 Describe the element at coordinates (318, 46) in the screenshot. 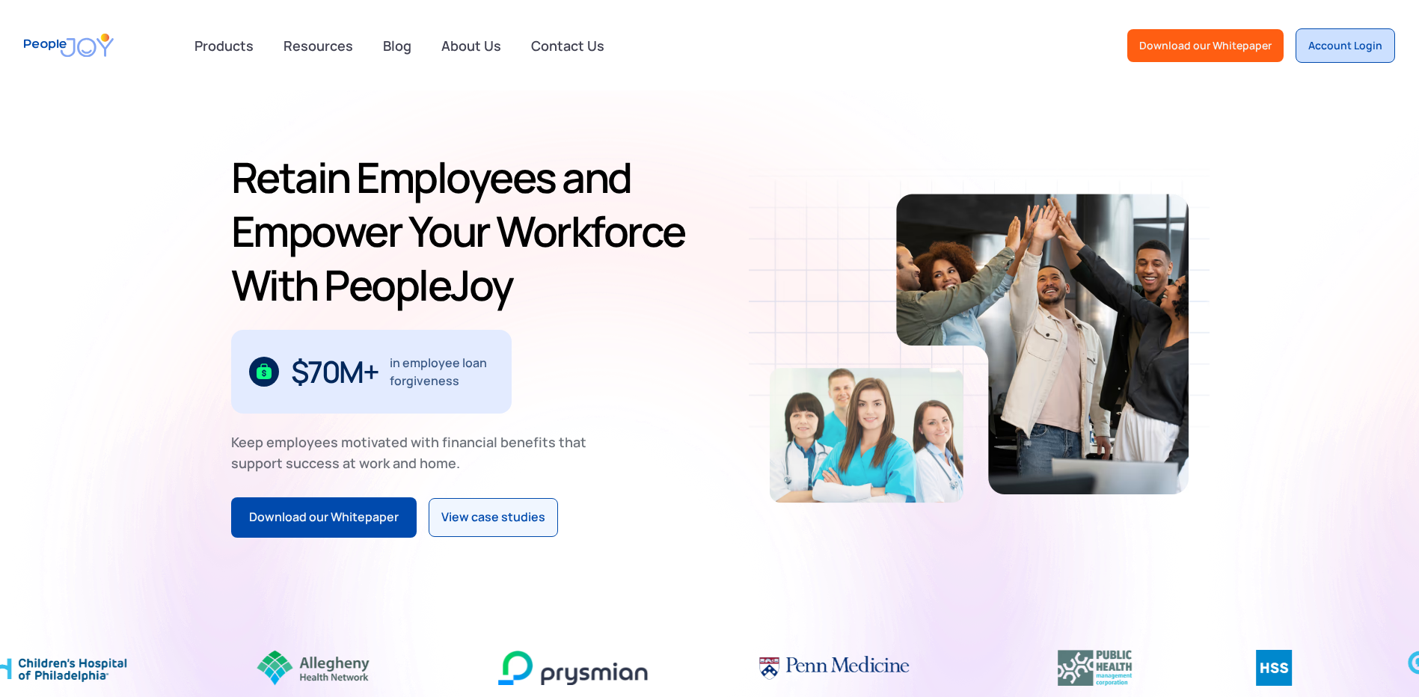

I see `a: Resources` at that location.